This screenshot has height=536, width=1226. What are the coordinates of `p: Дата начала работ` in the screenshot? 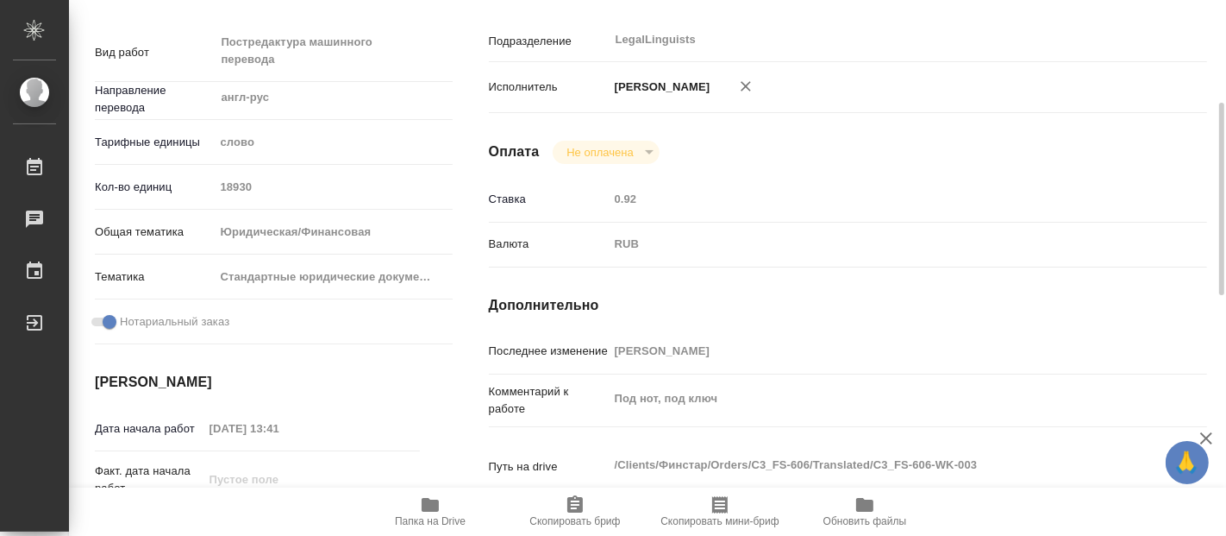 It's located at (149, 429).